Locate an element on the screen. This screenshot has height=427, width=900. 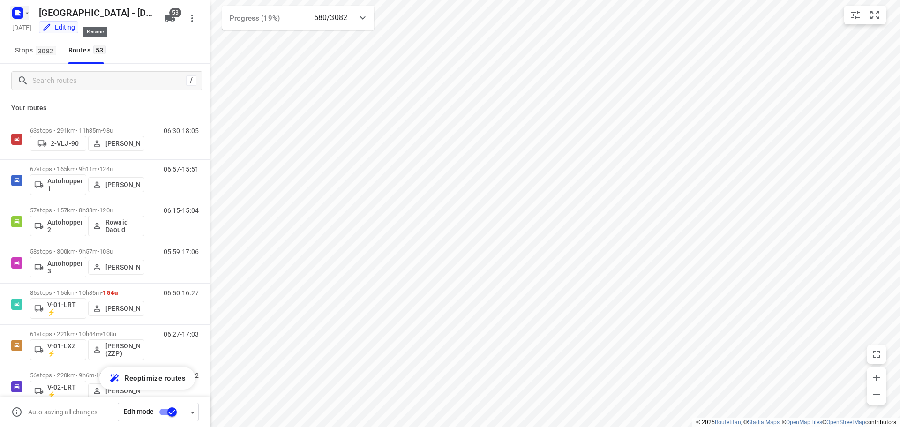
p: 06:15-15:04 is located at coordinates (181, 210).